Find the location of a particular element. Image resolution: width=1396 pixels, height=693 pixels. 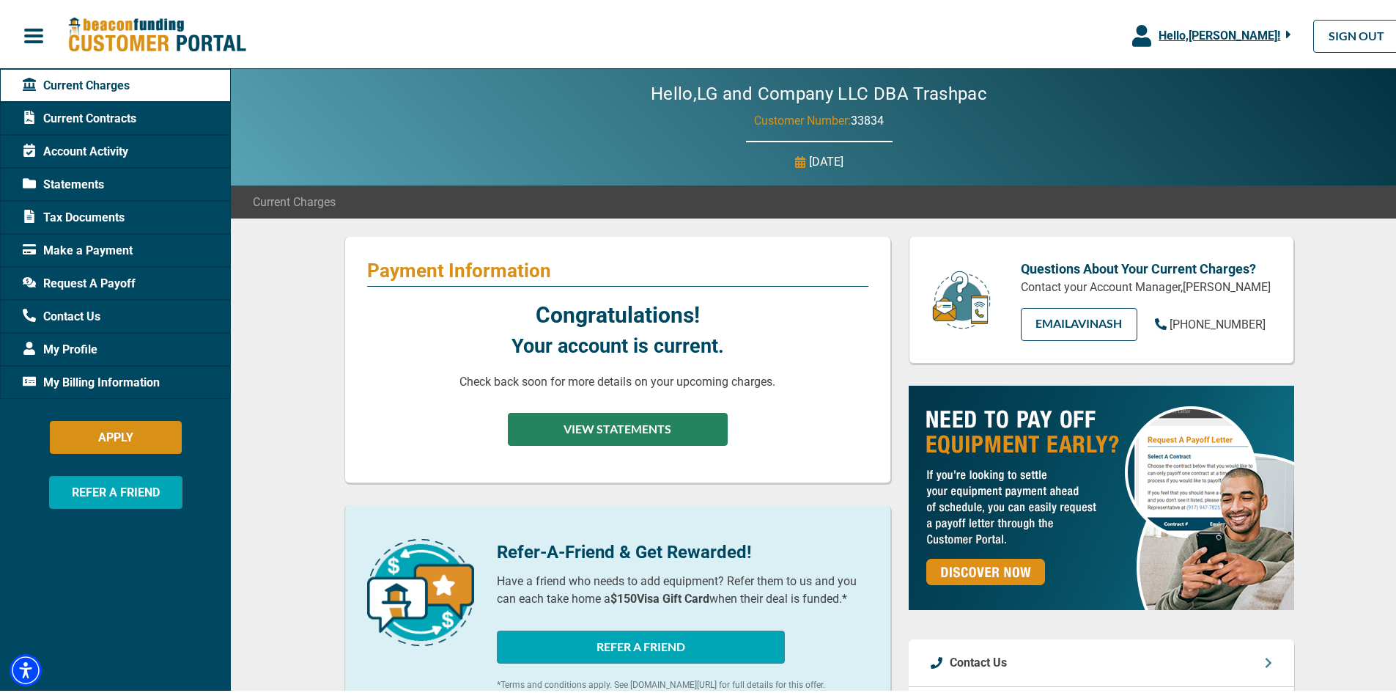

button: APPLY is located at coordinates (116, 434).